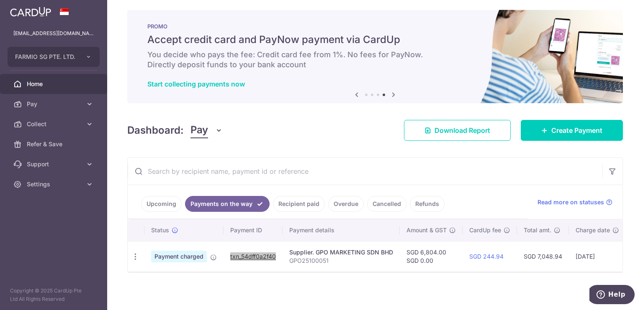  What do you see at coordinates (54, 184) in the screenshot?
I see `span: Settings` at bounding box center [54, 184].